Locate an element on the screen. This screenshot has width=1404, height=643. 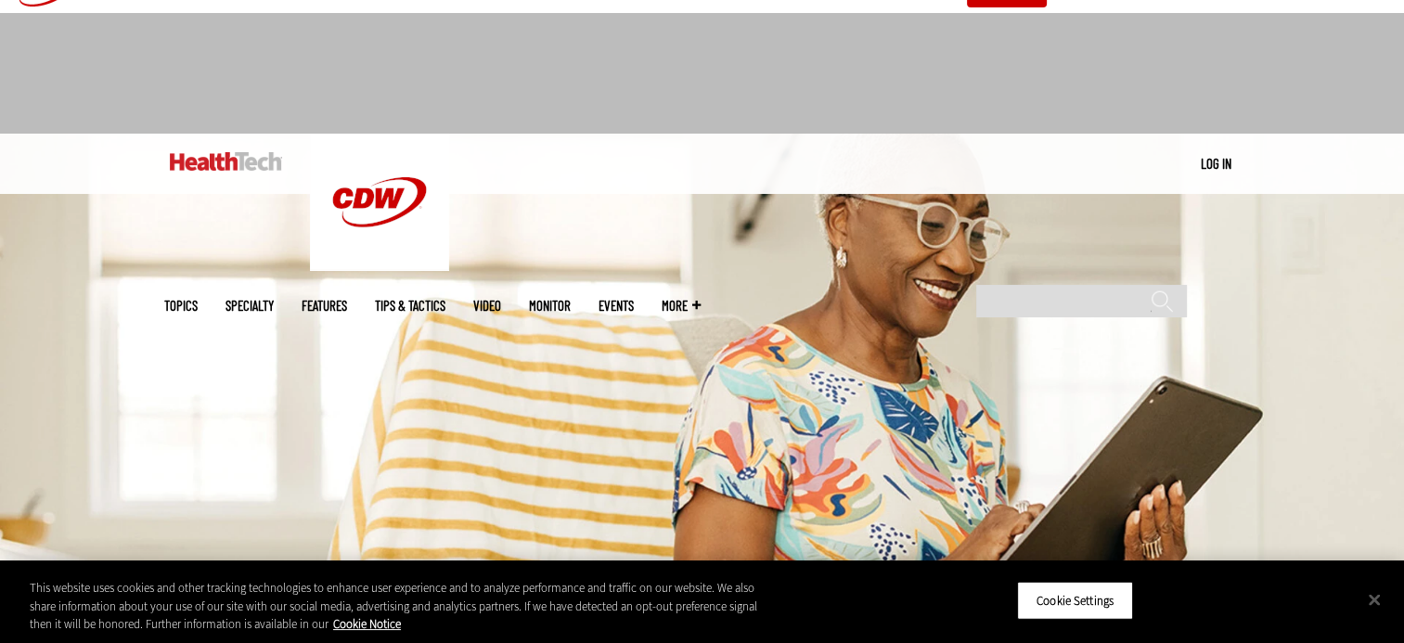
a: Video is located at coordinates (487, 305).